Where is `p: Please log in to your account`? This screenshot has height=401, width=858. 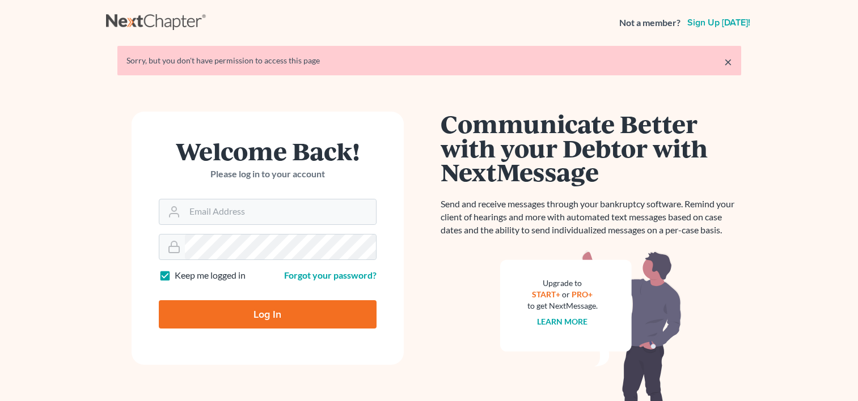 p: Please log in to your account is located at coordinates (268, 174).